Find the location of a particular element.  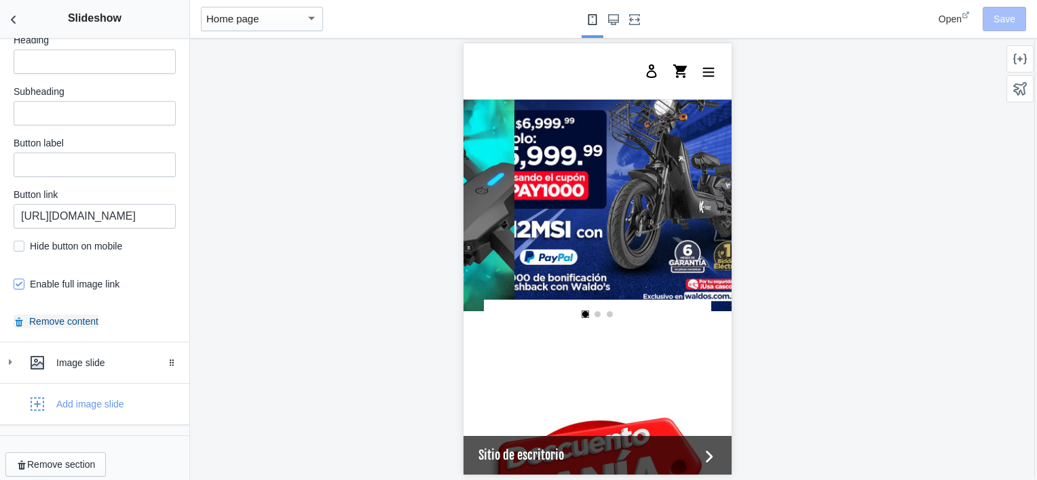

span: Open is located at coordinates (950, 19).